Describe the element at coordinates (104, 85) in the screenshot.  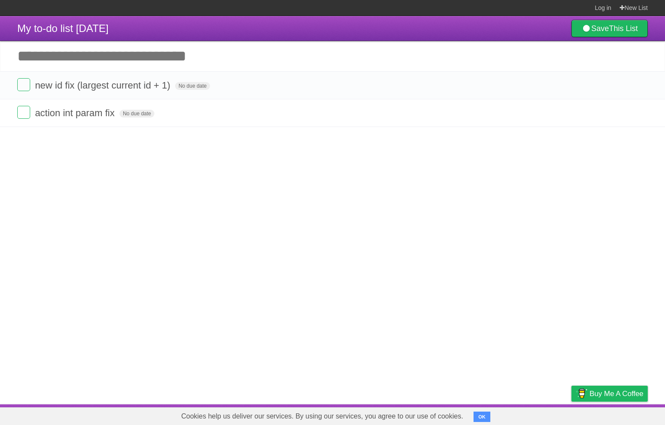
I see `span: new id fix (largest current id + 1)` at that location.